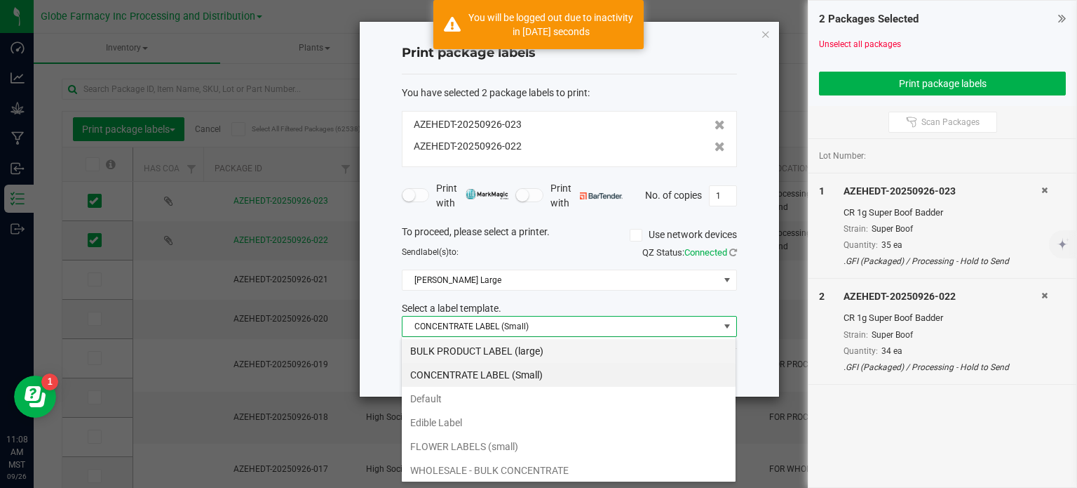 This screenshot has width=1077, height=488. I want to click on span: AZEHEDT-20250926-022, so click(468, 146).